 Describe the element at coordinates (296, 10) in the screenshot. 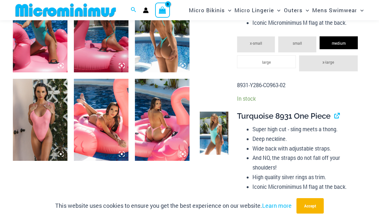

I see `a: OutersMenu ToggleMenu Toggle` at that location.